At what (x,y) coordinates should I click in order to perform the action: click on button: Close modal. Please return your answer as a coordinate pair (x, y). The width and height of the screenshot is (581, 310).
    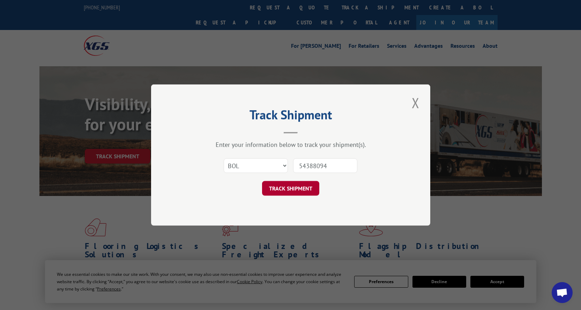
    Looking at the image, I should click on (416, 103).